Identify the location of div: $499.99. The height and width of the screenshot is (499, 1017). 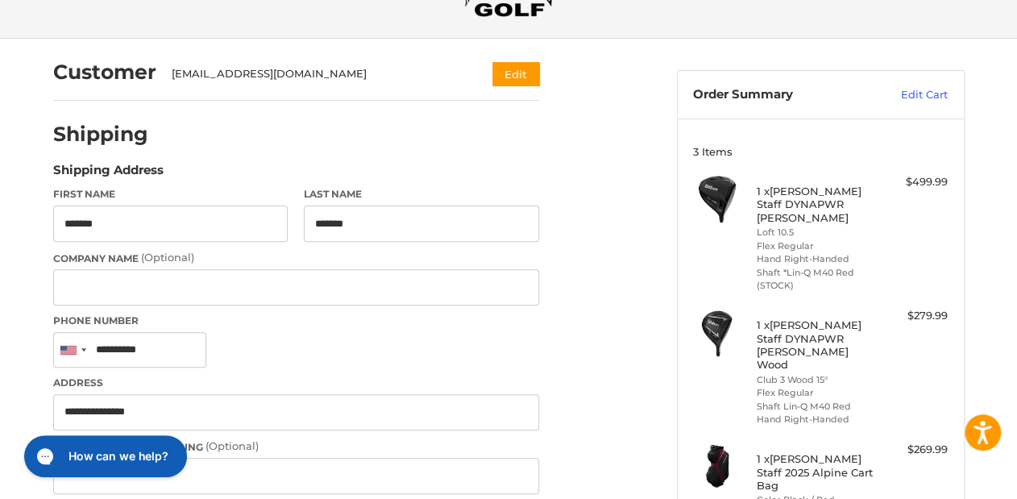
(915, 182).